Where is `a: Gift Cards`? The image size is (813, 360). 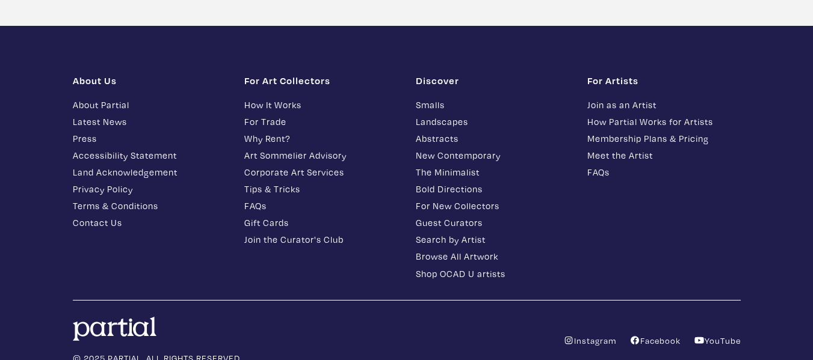
a: Gift Cards is located at coordinates (321, 223).